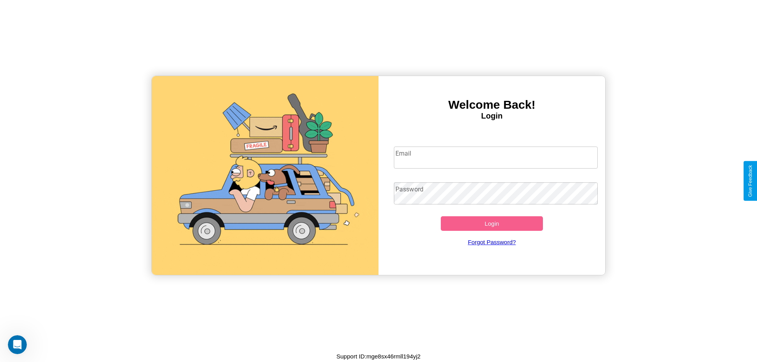  I want to click on img: gif, so click(265, 176).